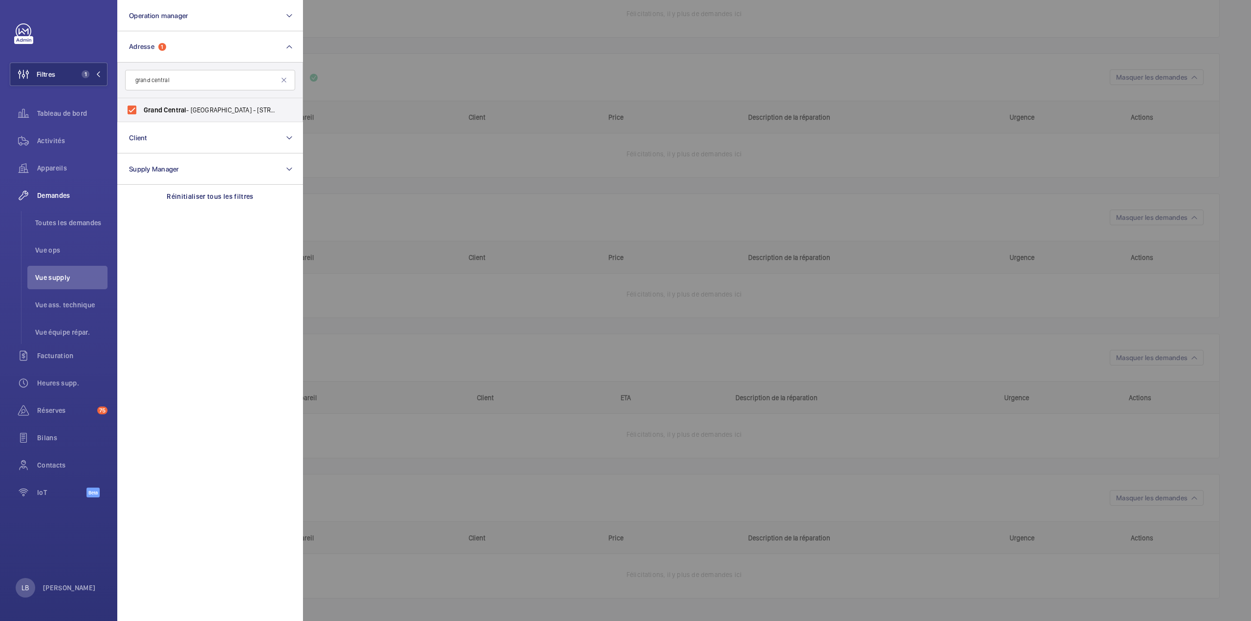 The width and height of the screenshot is (1251, 621). Describe the element at coordinates (46, 74) in the screenshot. I see `span: Filtres` at that location.